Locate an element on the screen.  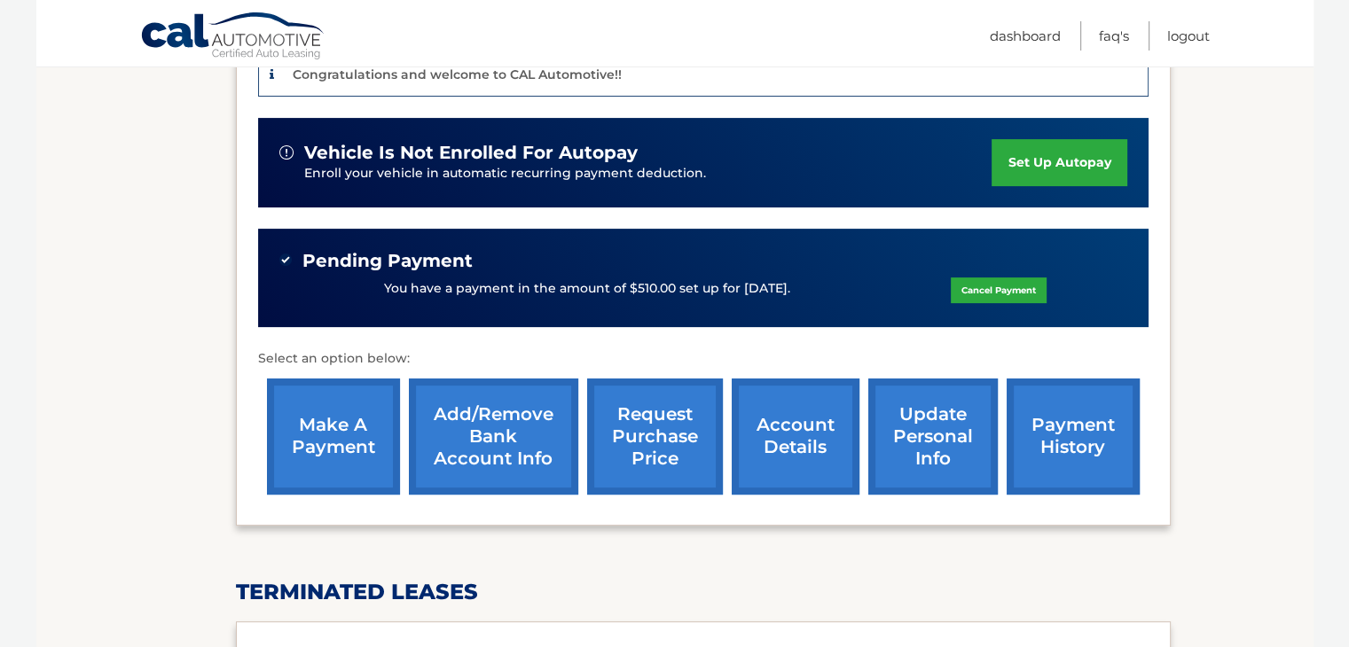
a: request purchase price is located at coordinates (655, 436).